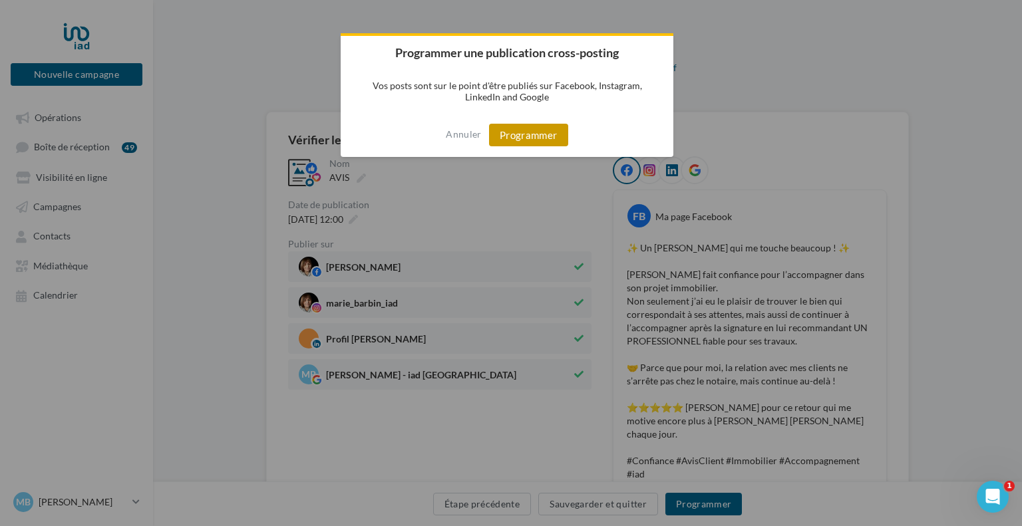 The height and width of the screenshot is (526, 1022). What do you see at coordinates (507, 91) in the screenshot?
I see `p: Vos posts sont sur le point d'être publiés sur Facebook, Instagram, LinkedIn and Google` at bounding box center [507, 91].